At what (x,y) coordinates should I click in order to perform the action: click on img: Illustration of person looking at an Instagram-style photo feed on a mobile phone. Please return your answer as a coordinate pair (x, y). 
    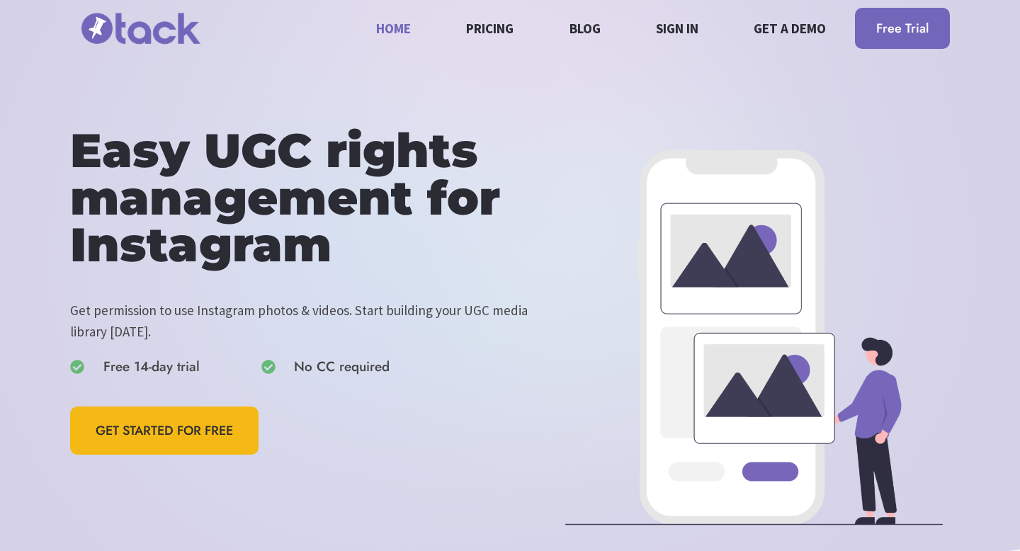
    Looking at the image, I should click on (754, 337).